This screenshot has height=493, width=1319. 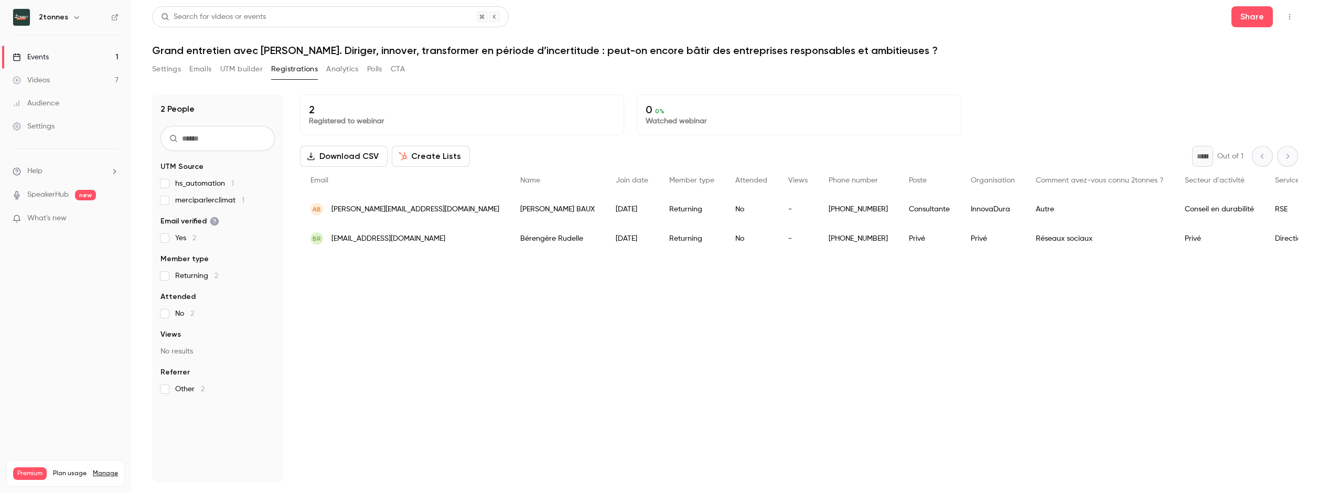 I want to click on span: Comment avez-vous connu 2tonnes ?, so click(x=1100, y=180).